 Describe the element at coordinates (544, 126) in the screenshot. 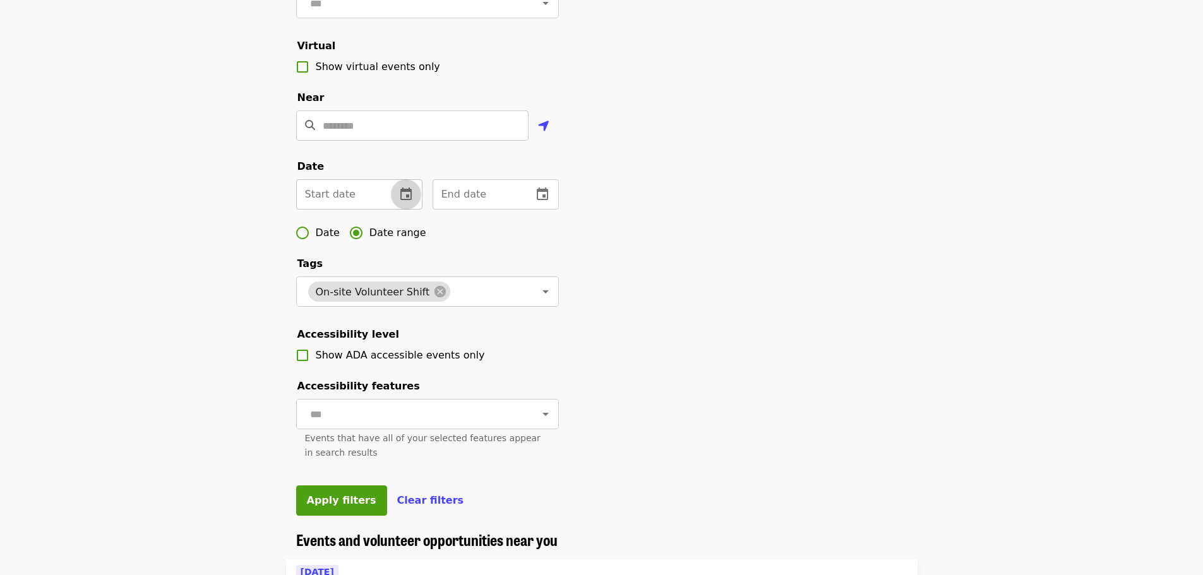

I see `i: location-arrow icon` at that location.